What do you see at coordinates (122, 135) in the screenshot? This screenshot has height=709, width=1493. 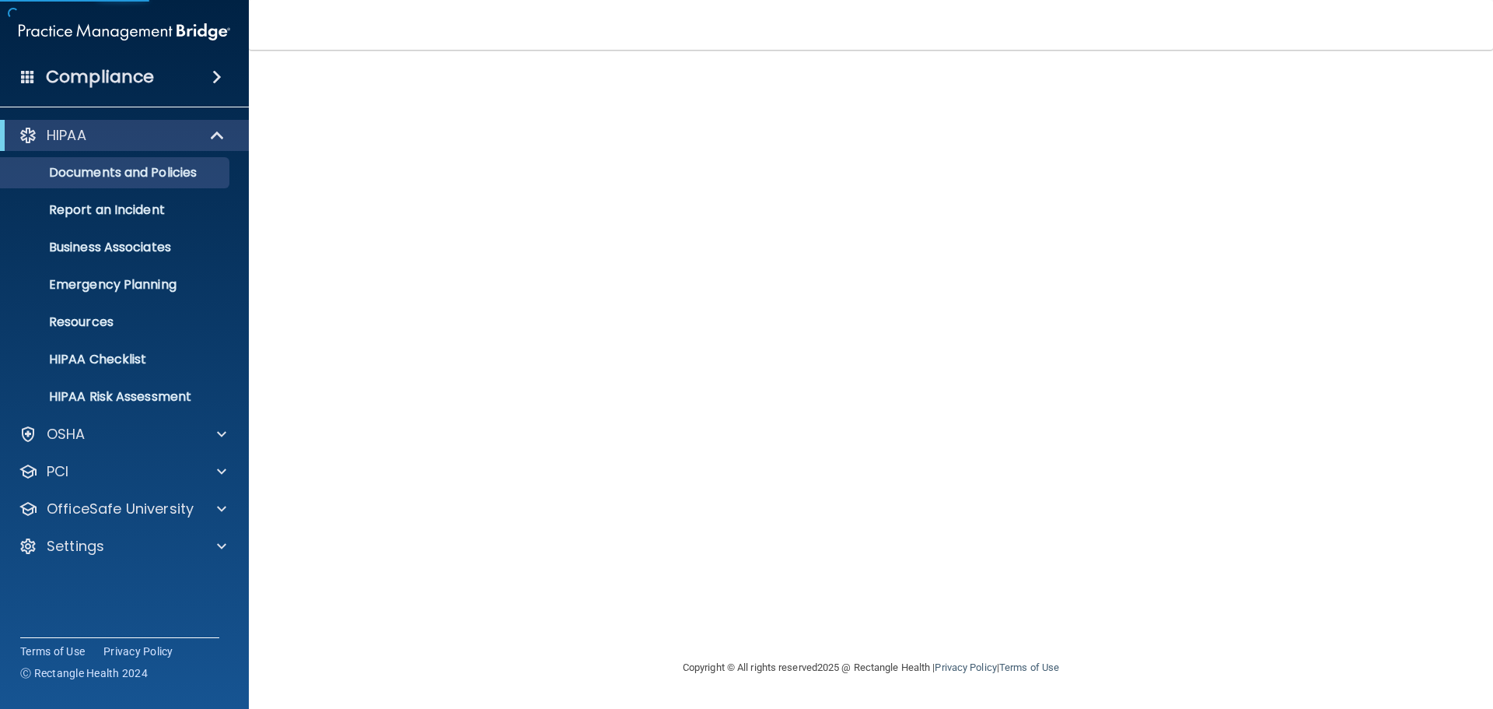 I see `a: HIPAA` at bounding box center [122, 135].